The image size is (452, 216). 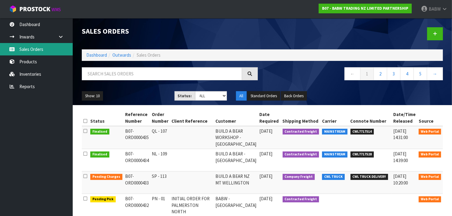 What do you see at coordinates (380, 74) in the screenshot?
I see `a: 2` at bounding box center [380, 74].